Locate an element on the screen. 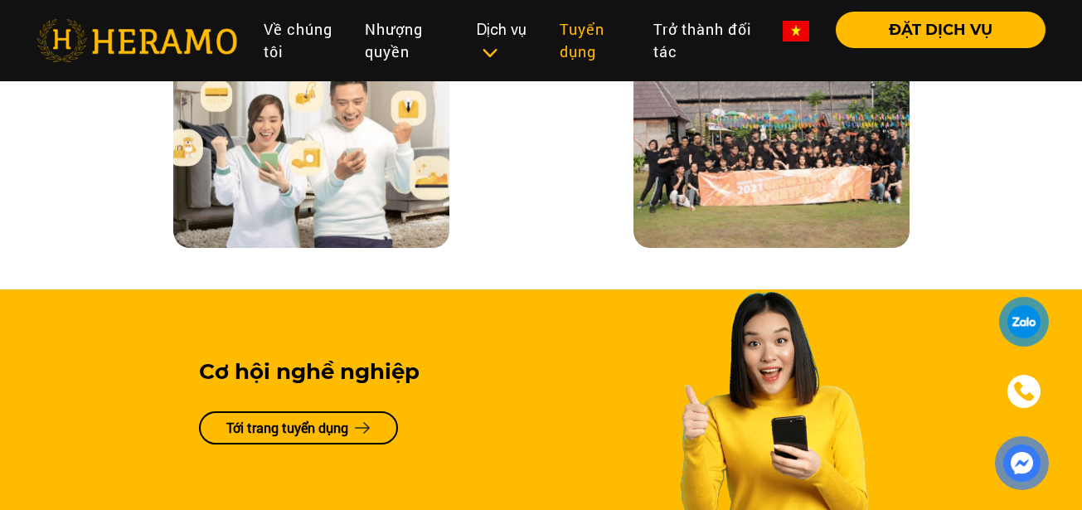  div: Dịch vụ is located at coordinates (504, 41).